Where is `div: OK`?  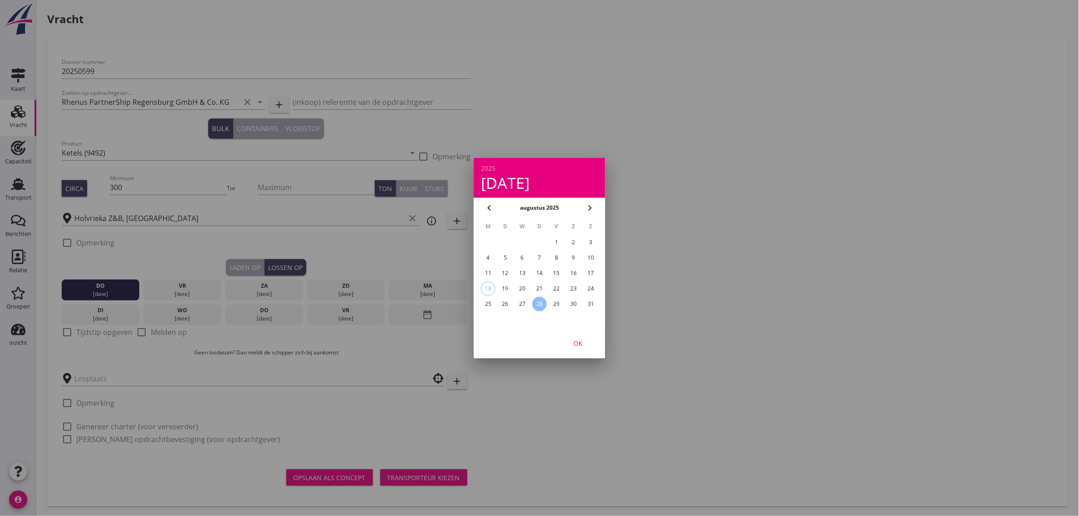
div: OK is located at coordinates (578, 342).